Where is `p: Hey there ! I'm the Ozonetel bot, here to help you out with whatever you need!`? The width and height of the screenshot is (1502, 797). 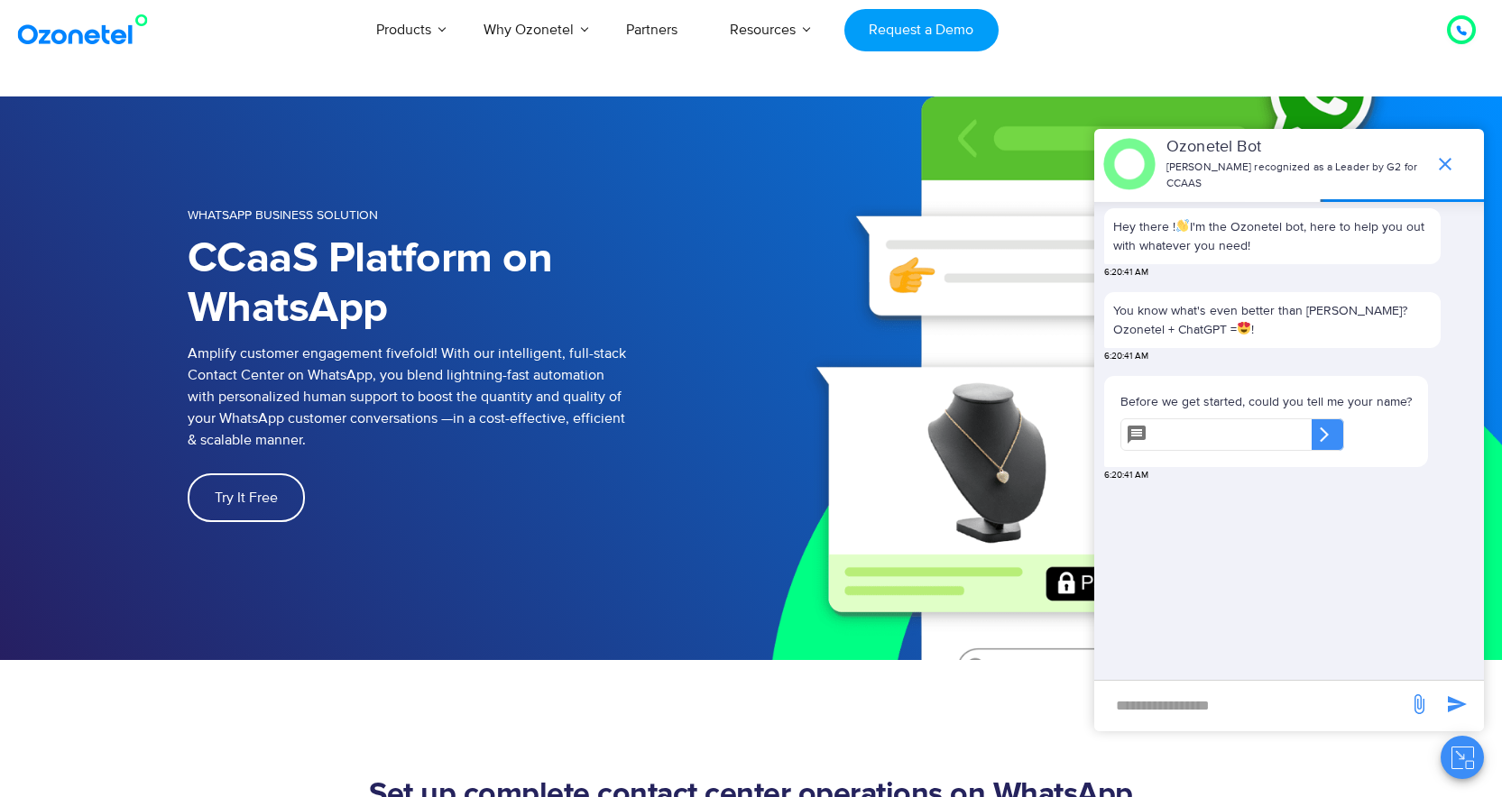
p: Hey there ! I'm the Ozonetel bot, here to help you out with whatever you need! is located at coordinates (1272, 236).